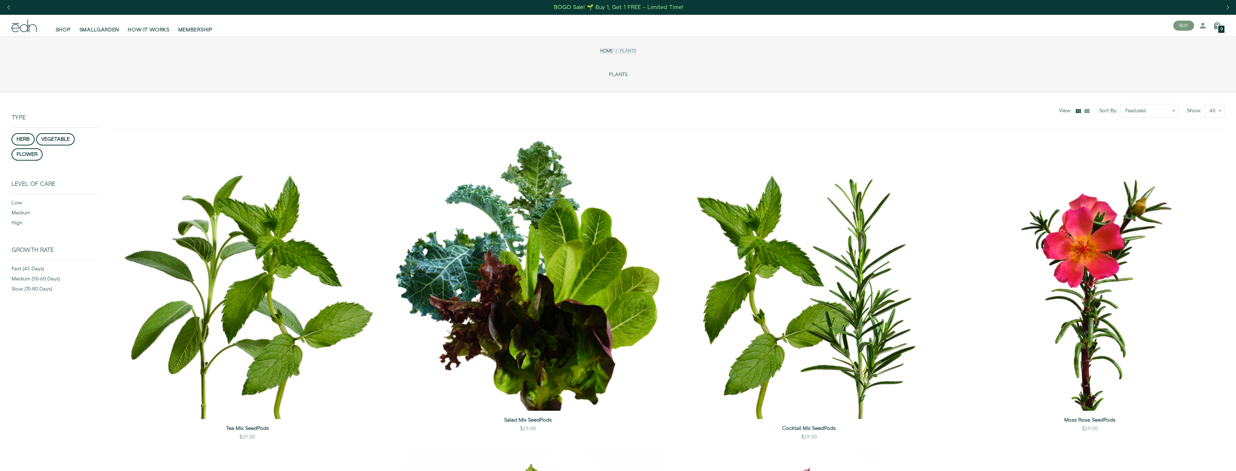 Image resolution: width=1236 pixels, height=471 pixels. What do you see at coordinates (1090, 276) in the screenshot?
I see `img: Moss Rose SeedPods` at bounding box center [1090, 276].